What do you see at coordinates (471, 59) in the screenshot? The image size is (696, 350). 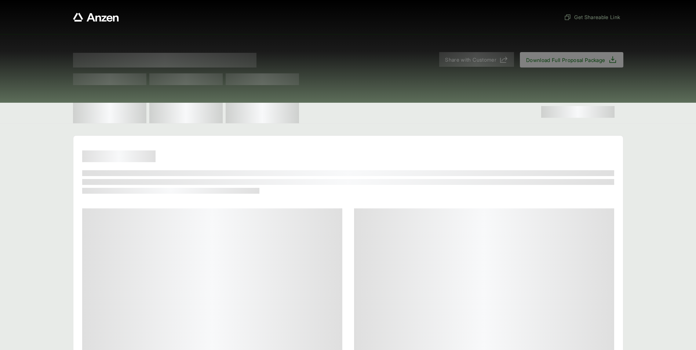 I see `span: Share with Customer` at bounding box center [471, 59].